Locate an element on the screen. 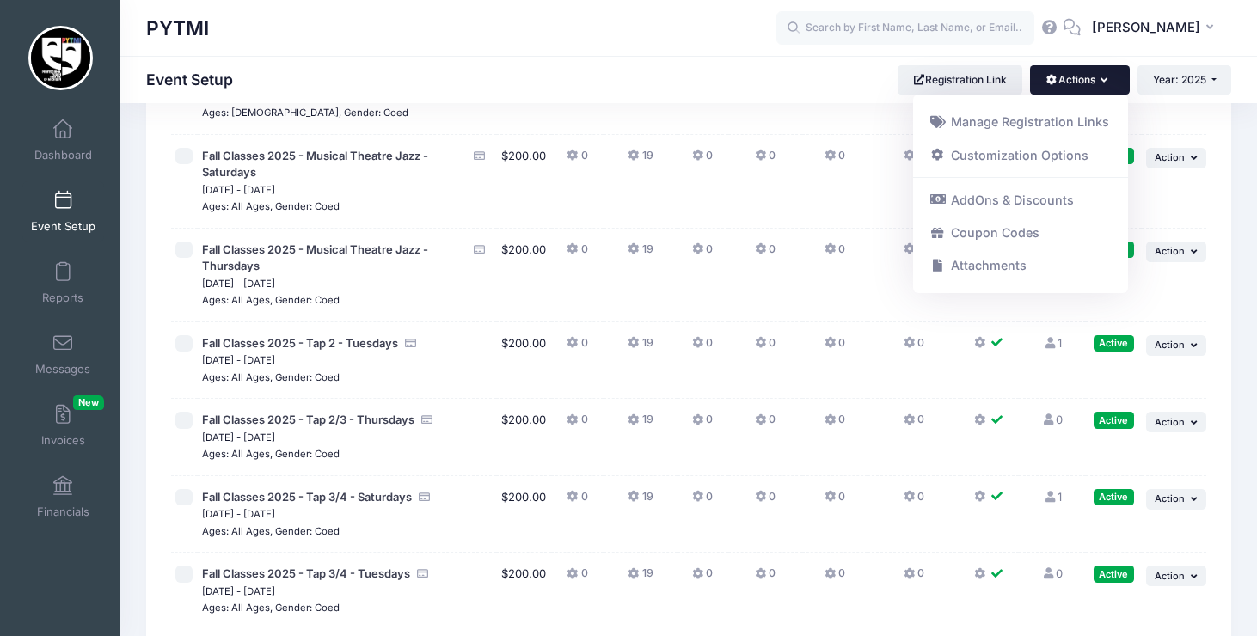  a: Manage Registration Links is located at coordinates (1020, 122).